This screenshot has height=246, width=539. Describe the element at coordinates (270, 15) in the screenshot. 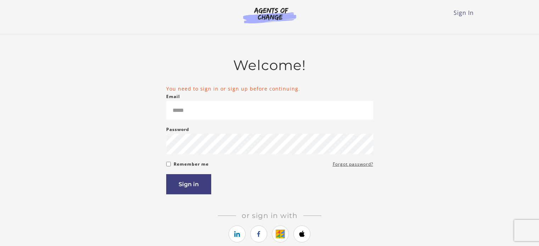

I see `img: Agents of Change Logo` at that location.